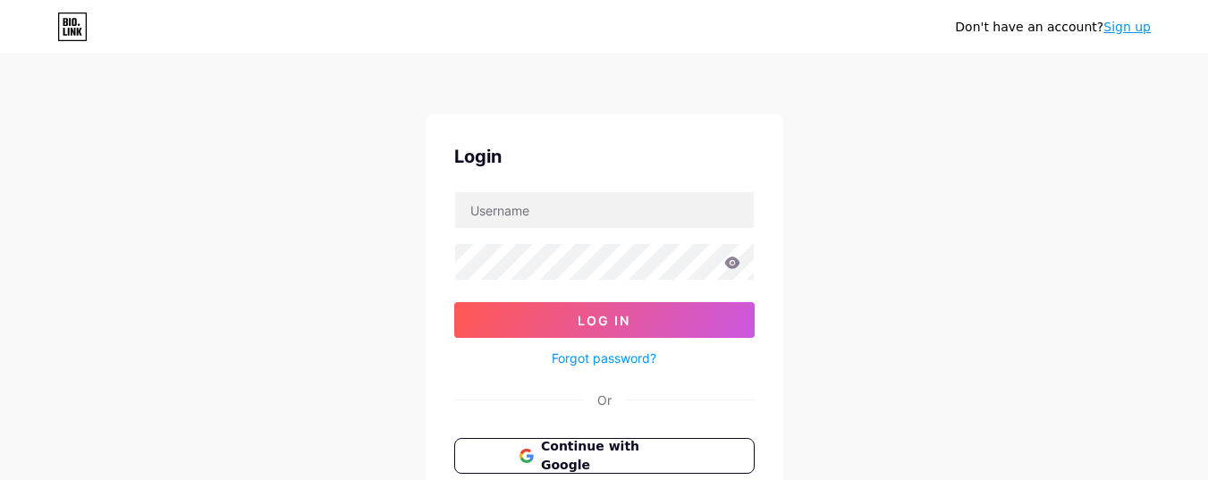  I want to click on input: Username, so click(604, 210).